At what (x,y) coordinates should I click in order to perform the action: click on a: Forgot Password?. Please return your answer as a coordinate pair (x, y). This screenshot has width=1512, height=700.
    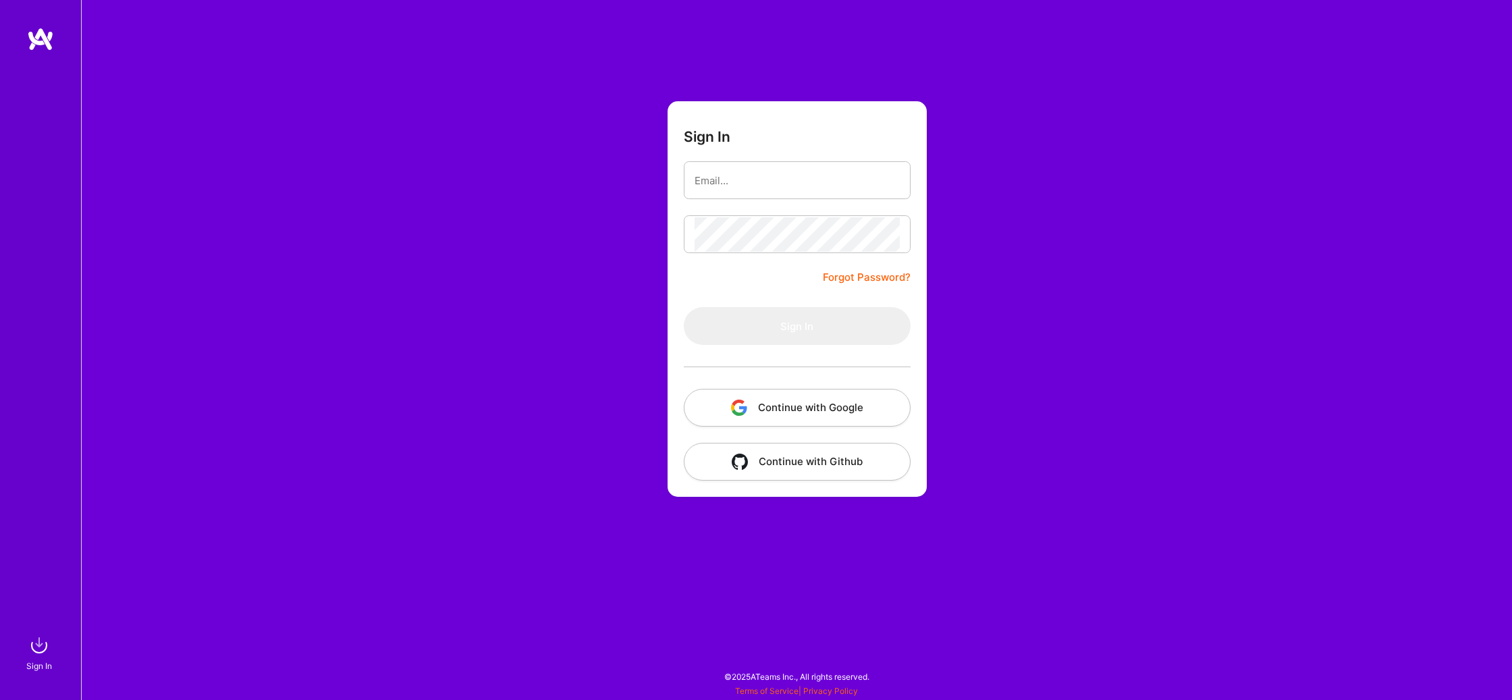
    Looking at the image, I should click on (867, 277).